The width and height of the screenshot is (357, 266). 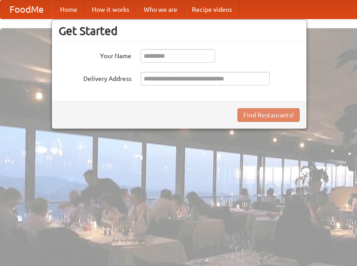 What do you see at coordinates (95, 77) in the screenshot?
I see `label: Delivery Address` at bounding box center [95, 77].